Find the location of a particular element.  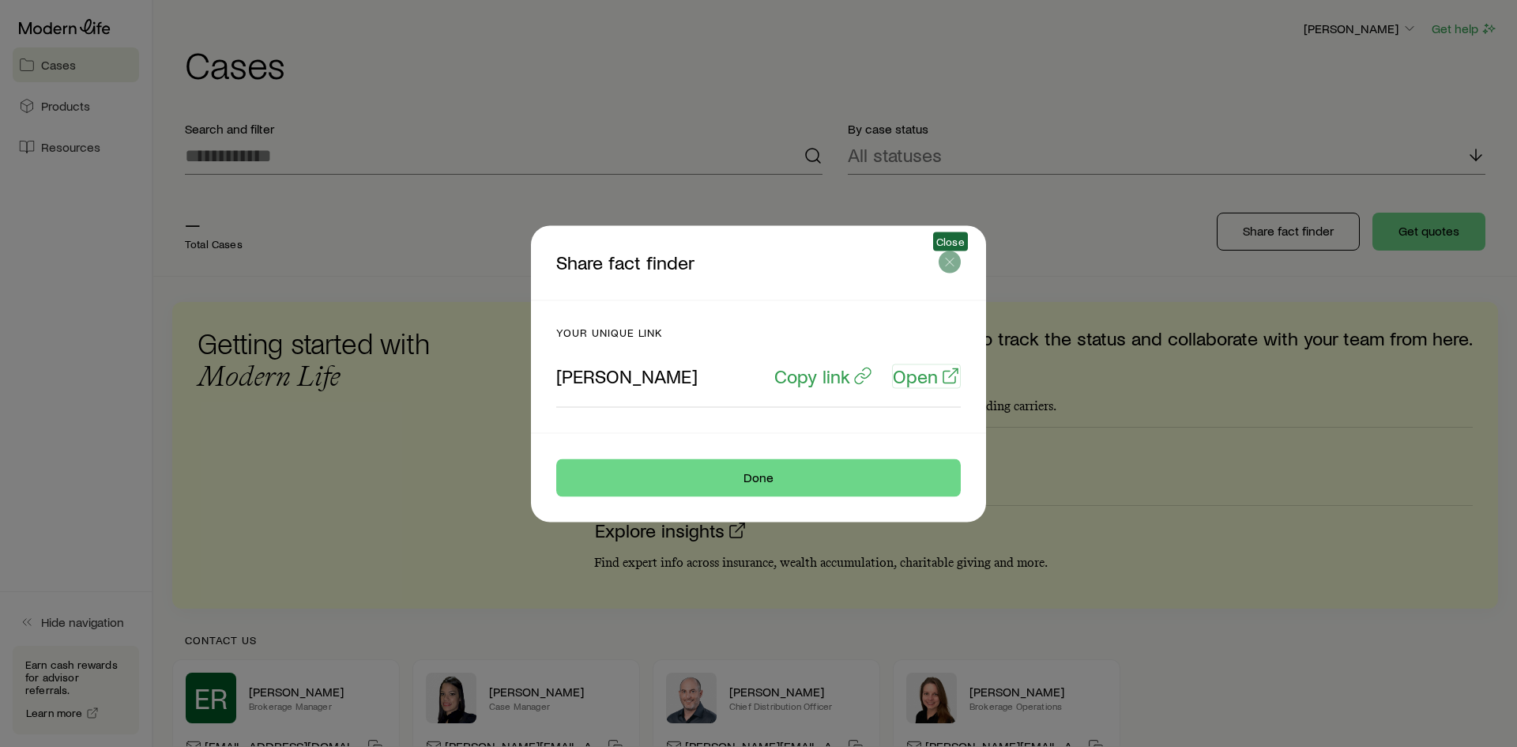

button: Copy link is located at coordinates (823, 375).